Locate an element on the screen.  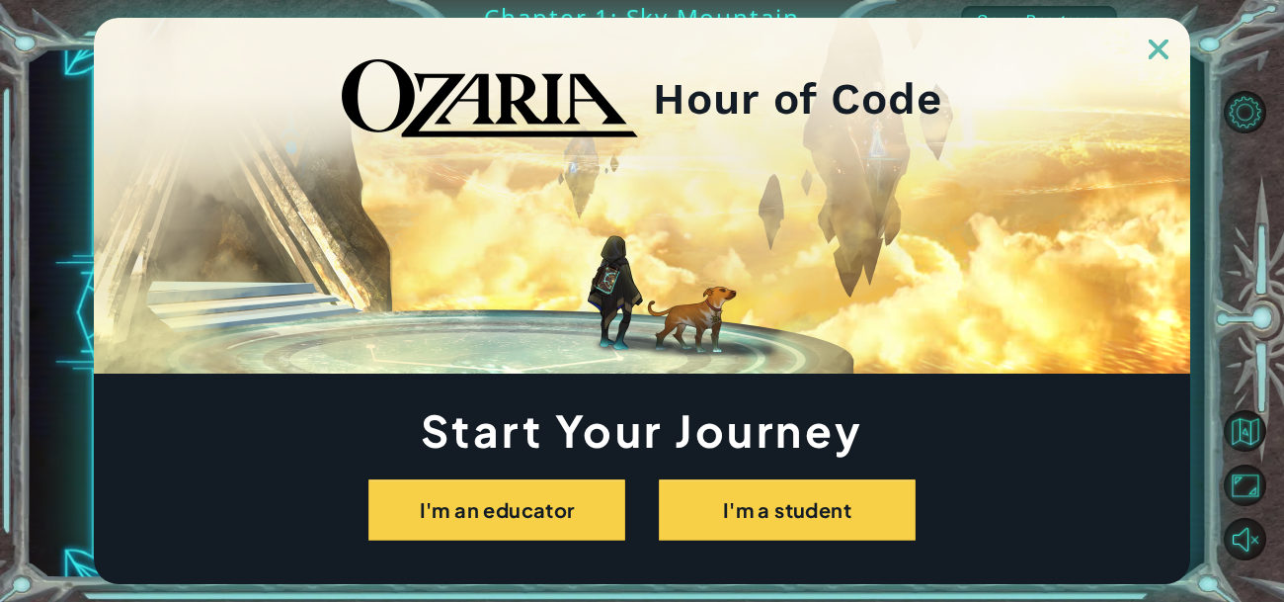
img: ExitButton_Dusk.png is located at coordinates (1159, 49).